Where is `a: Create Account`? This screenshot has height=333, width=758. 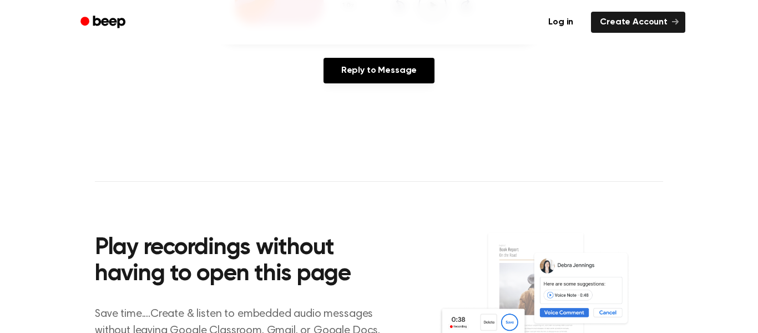
a: Create Account is located at coordinates (638, 22).